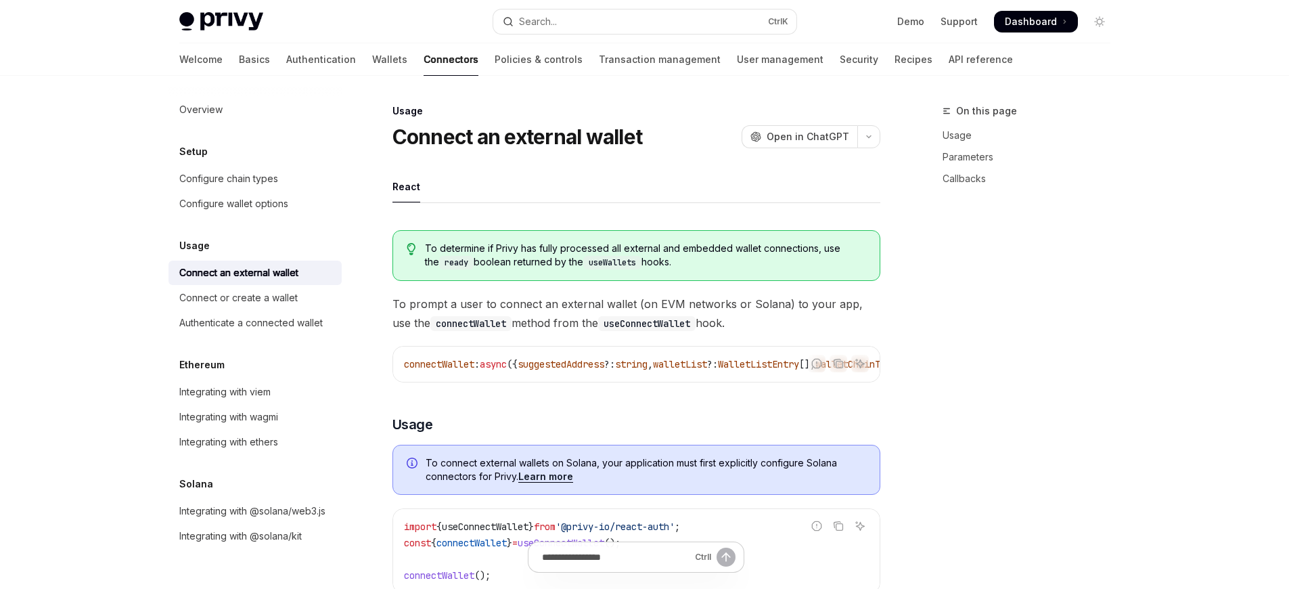  What do you see at coordinates (413, 424) in the screenshot?
I see `span: Usage` at bounding box center [413, 424].